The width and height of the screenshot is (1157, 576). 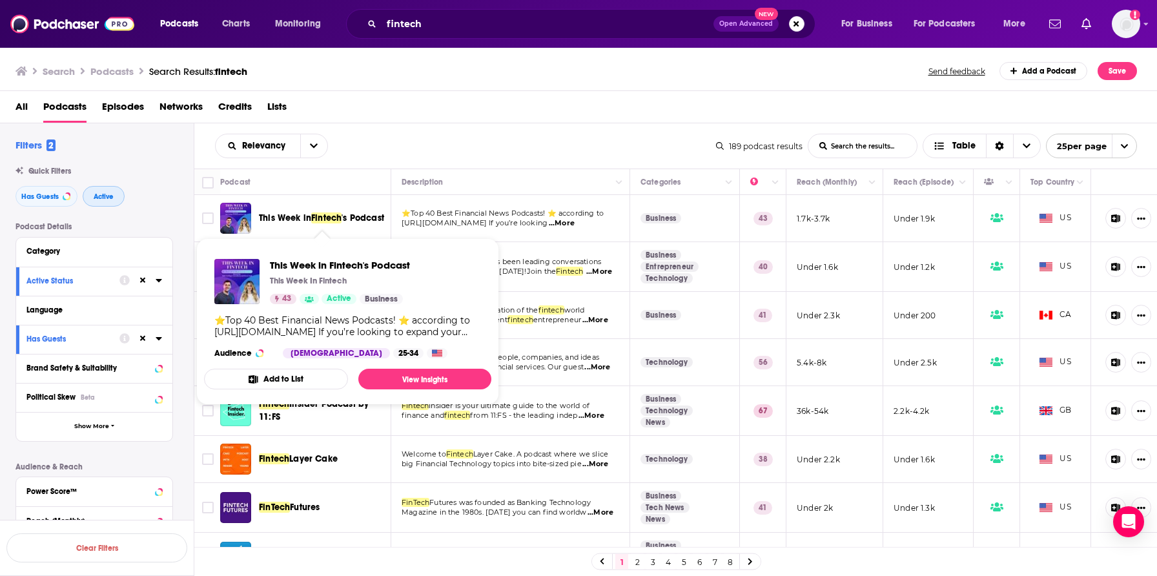 What do you see at coordinates (94, 309) in the screenshot?
I see `button: Language` at bounding box center [94, 309].